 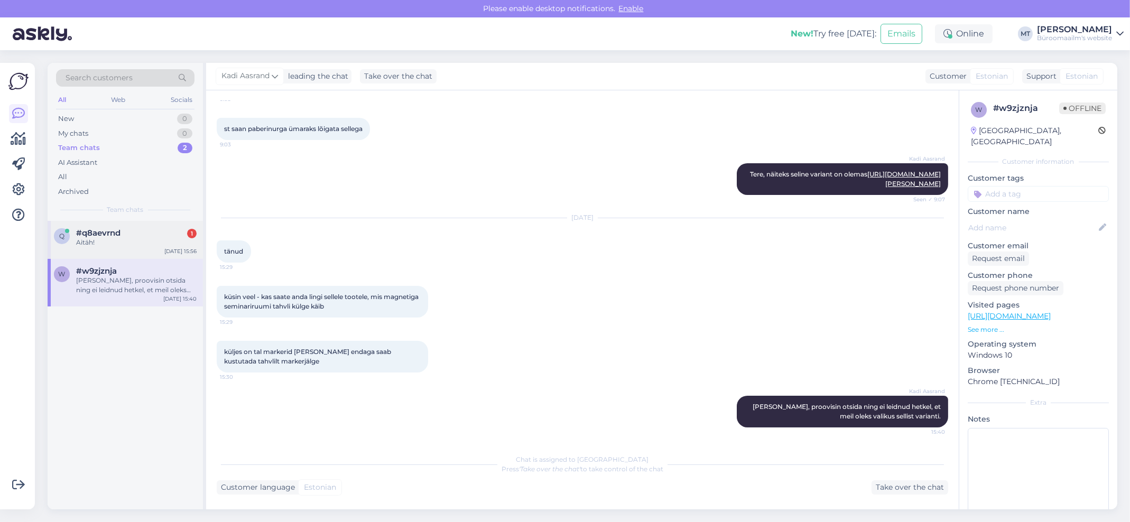 What do you see at coordinates (1075, 38) in the screenshot?
I see `div: Büroomaailm's website` at bounding box center [1075, 38].